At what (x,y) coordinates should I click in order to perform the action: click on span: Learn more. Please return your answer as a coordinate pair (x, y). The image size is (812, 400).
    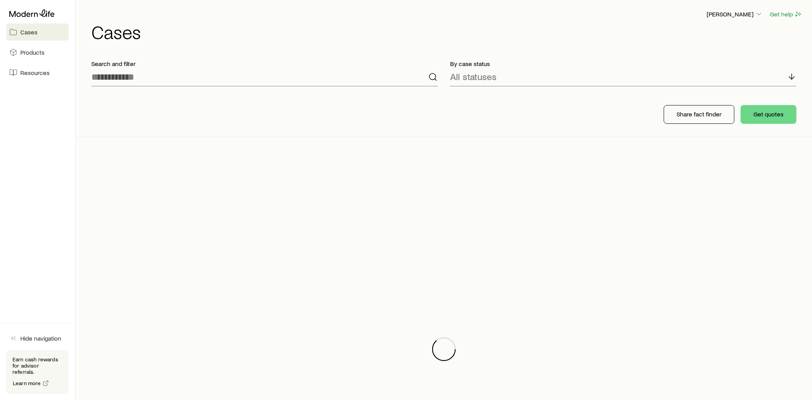
    Looking at the image, I should click on (27, 383).